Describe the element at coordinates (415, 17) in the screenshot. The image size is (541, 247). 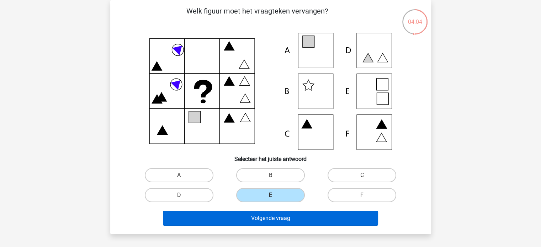
I see `div: 04:04` at that location.